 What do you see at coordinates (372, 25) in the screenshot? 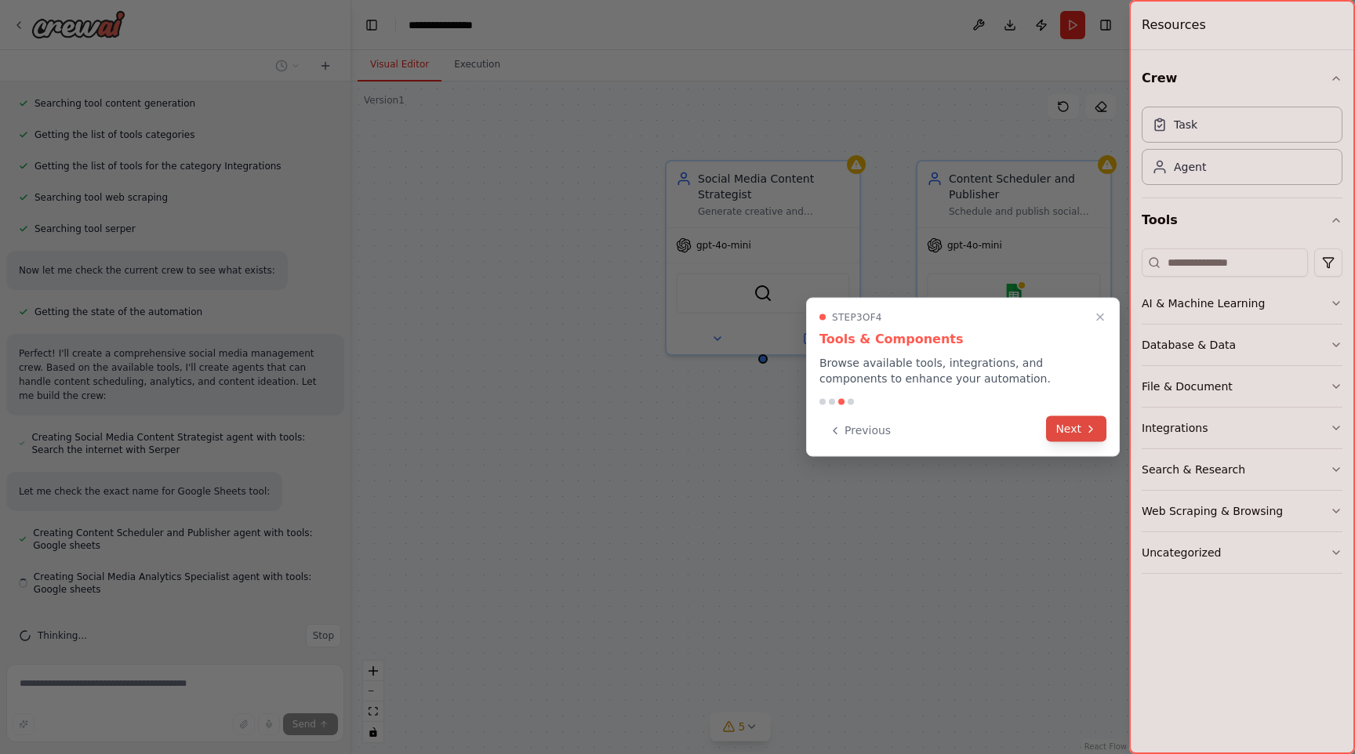
I see `button: Hide left sidebar` at bounding box center [372, 25].